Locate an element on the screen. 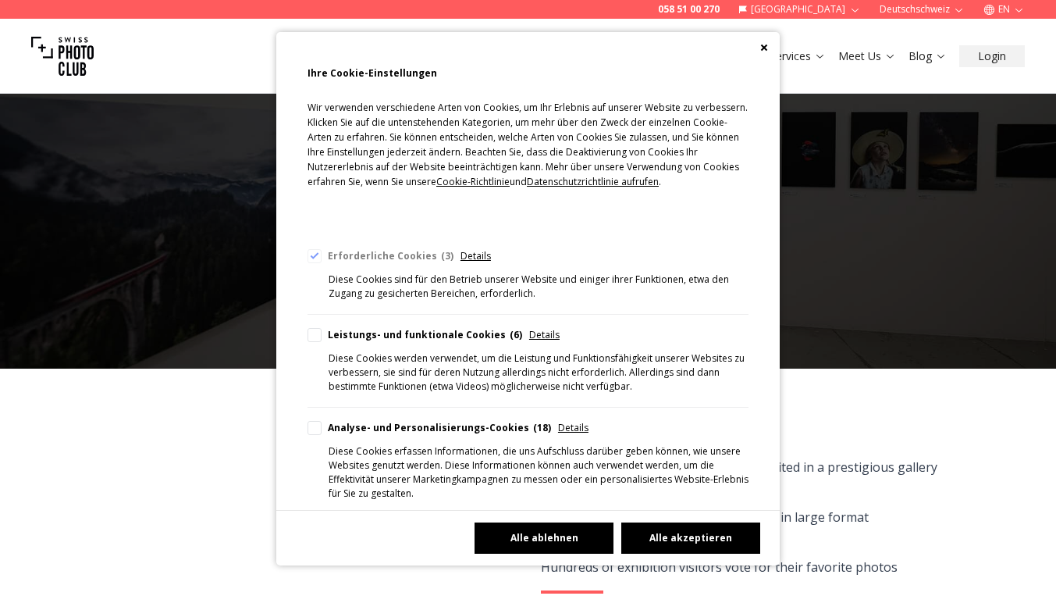  button: Alle ablehnen is located at coordinates (544, 538).